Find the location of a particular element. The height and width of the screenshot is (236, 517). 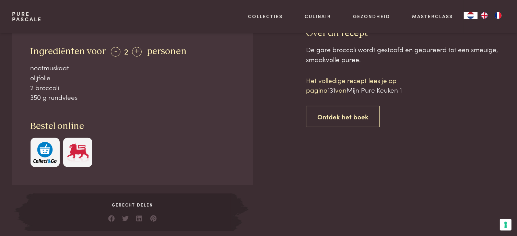

p: Het volledige recept lees je op pagina van is located at coordinates (364, 85).